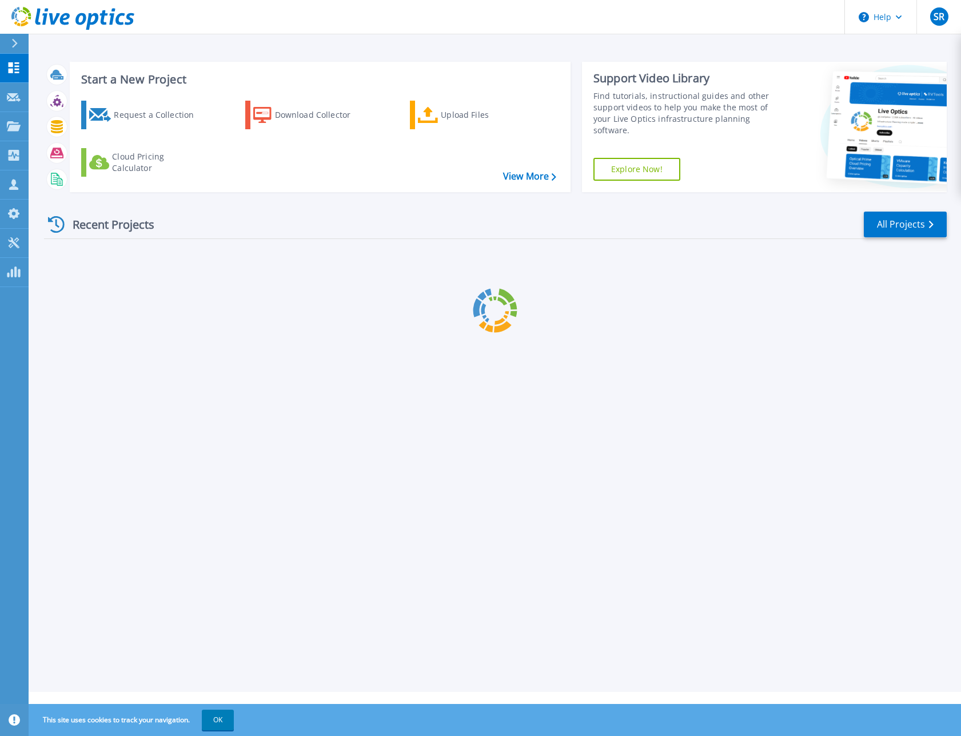 This screenshot has height=736, width=961. Describe the element at coordinates (321, 115) in the screenshot. I see `div: Download Collector` at that location.